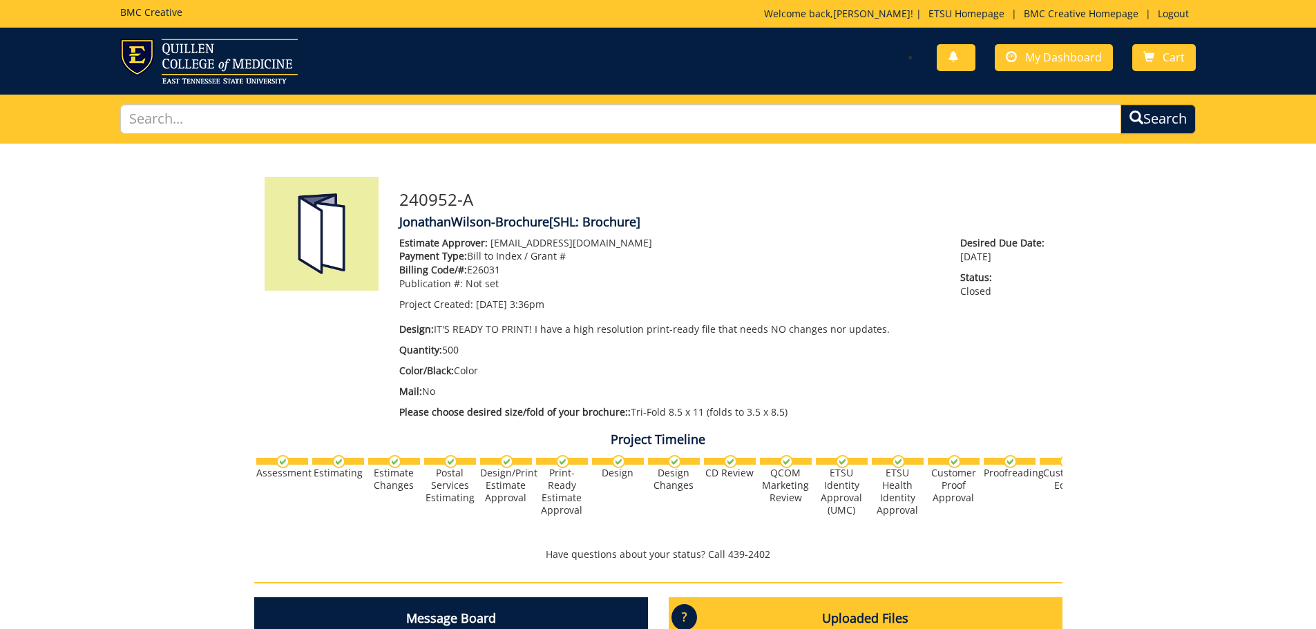 The image size is (1316, 629). I want to click on a: Logout, so click(1173, 13).